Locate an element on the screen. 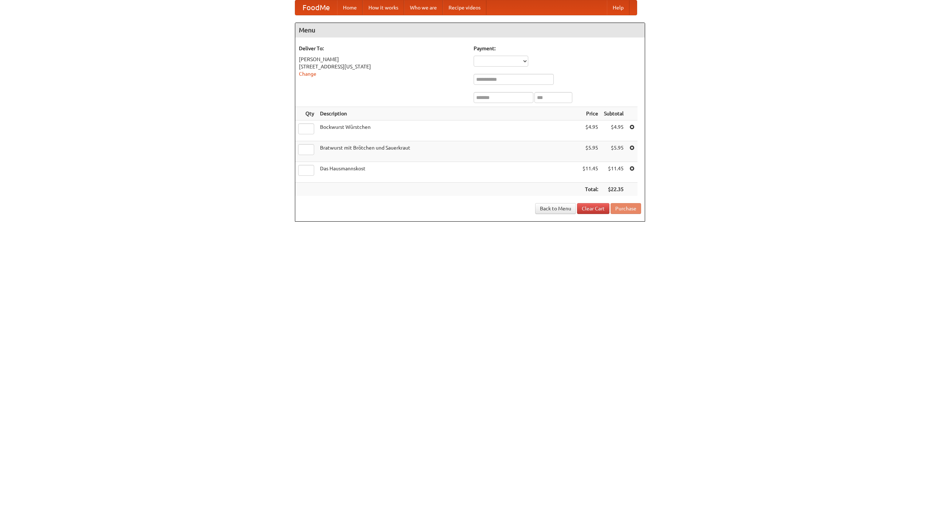 Image resolution: width=932 pixels, height=515 pixels. td: Bratwurst mit Brötchen und Sauerkraut is located at coordinates (448, 151).